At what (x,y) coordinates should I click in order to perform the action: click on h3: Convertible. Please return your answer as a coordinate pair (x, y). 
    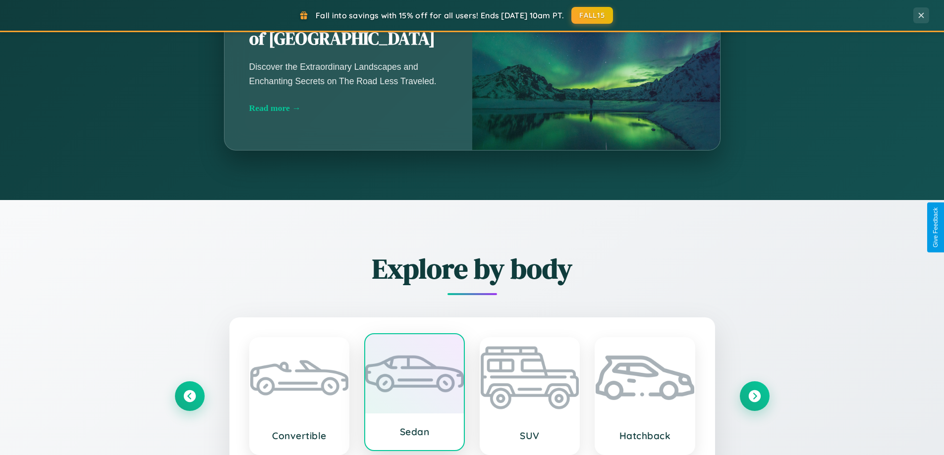
    Looking at the image, I should click on (299, 436).